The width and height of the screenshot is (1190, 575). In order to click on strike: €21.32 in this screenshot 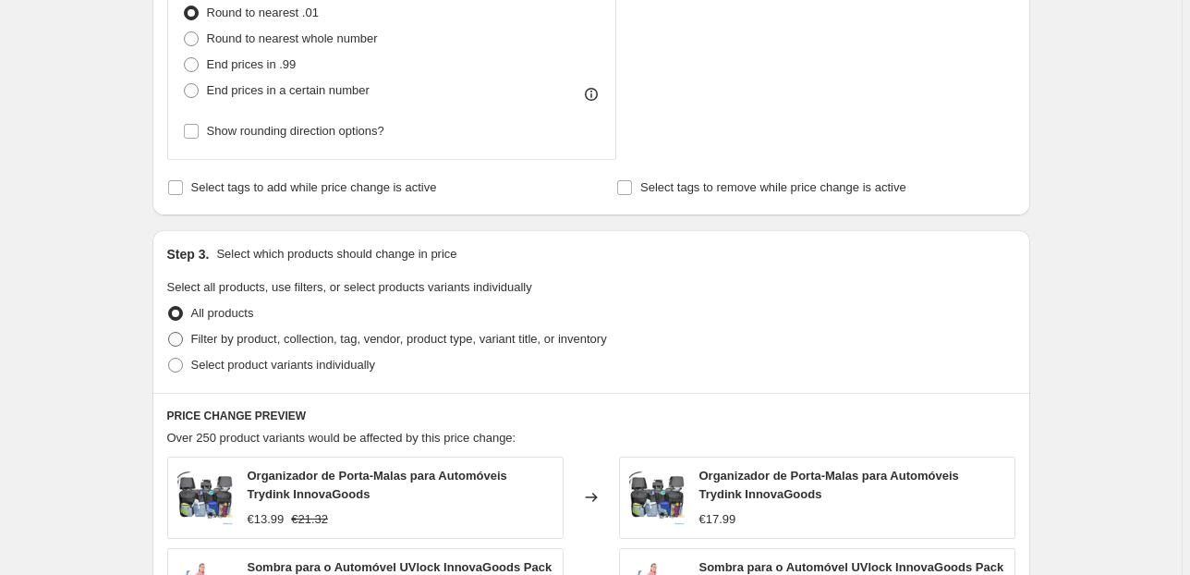, I will do `click(310, 519)`.